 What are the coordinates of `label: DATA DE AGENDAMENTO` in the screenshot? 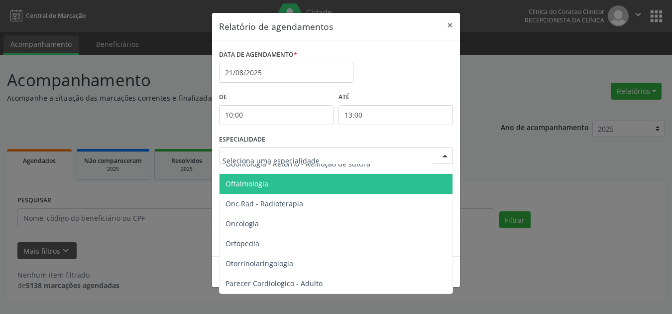 It's located at (258, 55).